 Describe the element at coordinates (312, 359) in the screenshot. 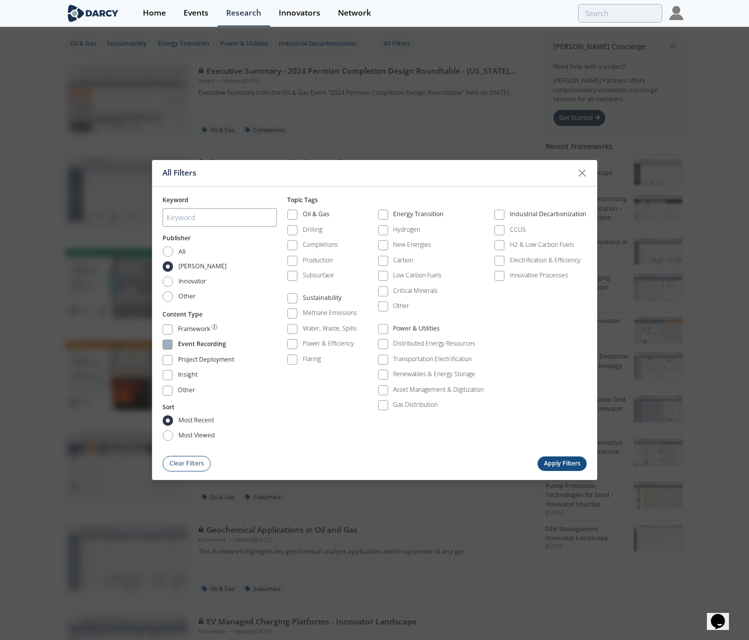

I see `div: Flaring` at that location.